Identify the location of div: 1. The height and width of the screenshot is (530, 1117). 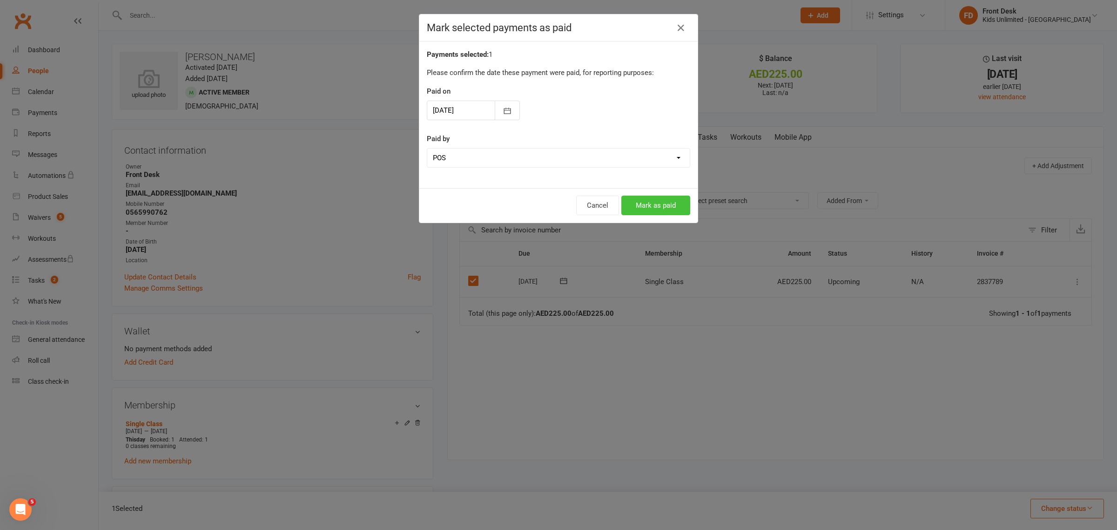
(559, 54).